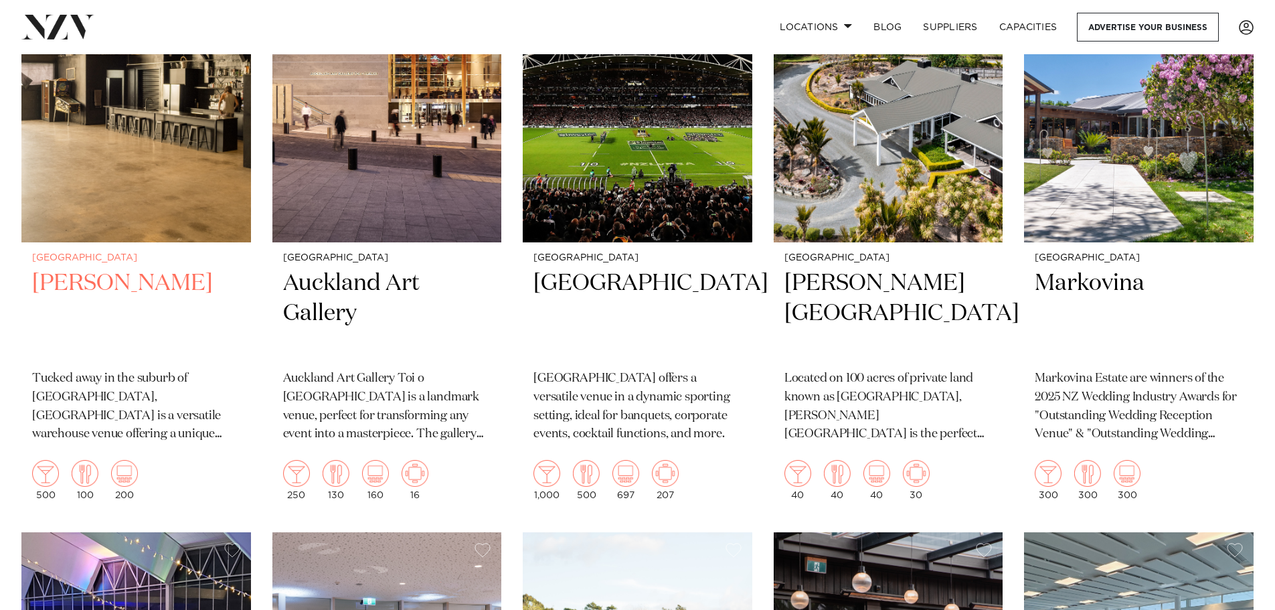 Image resolution: width=1275 pixels, height=610 pixels. What do you see at coordinates (1138, 407) in the screenshot?
I see `p: Markovina Estate are winners of the 2025 NZ Wedding Industry Awards for "Outstanding Wedding Rece...` at bounding box center [1138, 407].